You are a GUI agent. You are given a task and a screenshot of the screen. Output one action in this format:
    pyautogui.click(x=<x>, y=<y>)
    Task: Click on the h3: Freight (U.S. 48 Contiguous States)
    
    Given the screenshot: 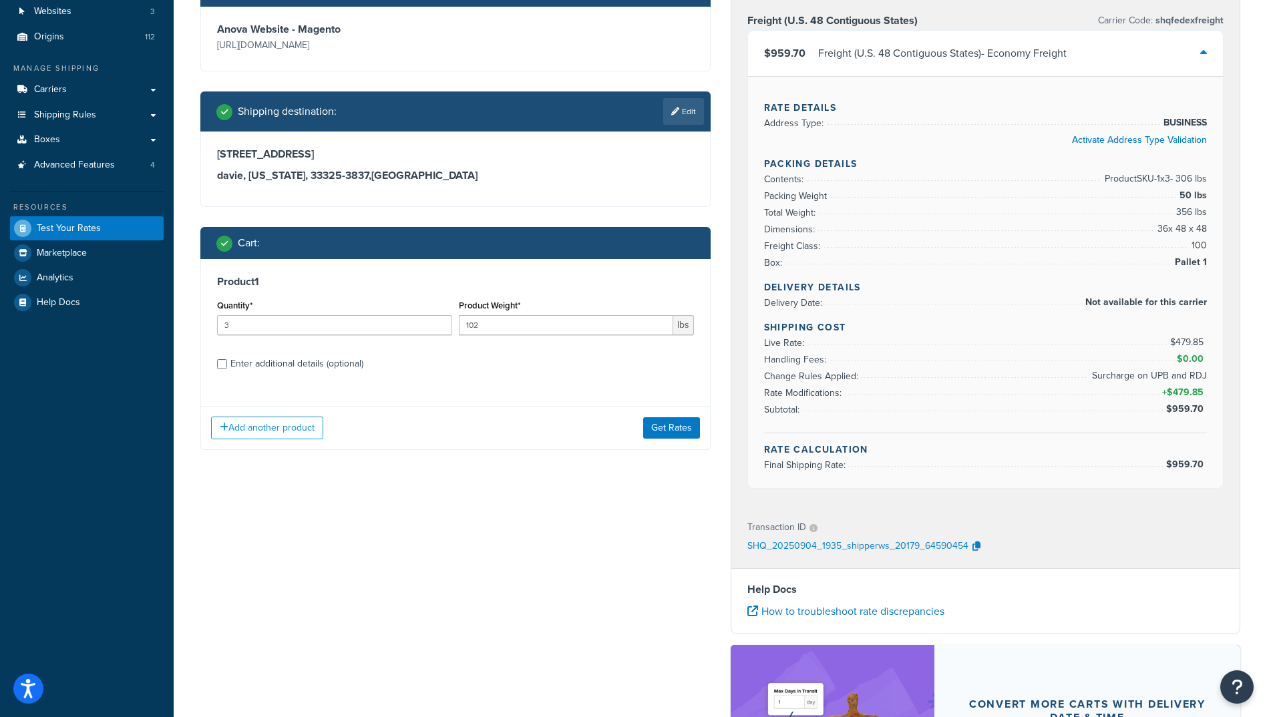 What is the action you would take?
    pyautogui.click(x=832, y=21)
    